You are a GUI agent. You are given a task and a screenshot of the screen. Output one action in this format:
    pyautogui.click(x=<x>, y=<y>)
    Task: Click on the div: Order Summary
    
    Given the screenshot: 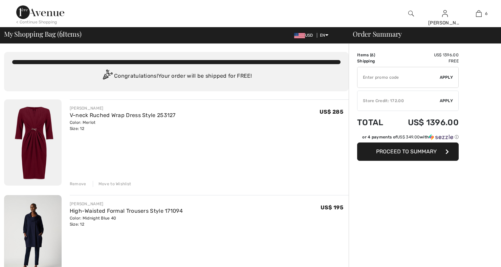 What is the action you would take?
    pyautogui.click(x=421, y=34)
    